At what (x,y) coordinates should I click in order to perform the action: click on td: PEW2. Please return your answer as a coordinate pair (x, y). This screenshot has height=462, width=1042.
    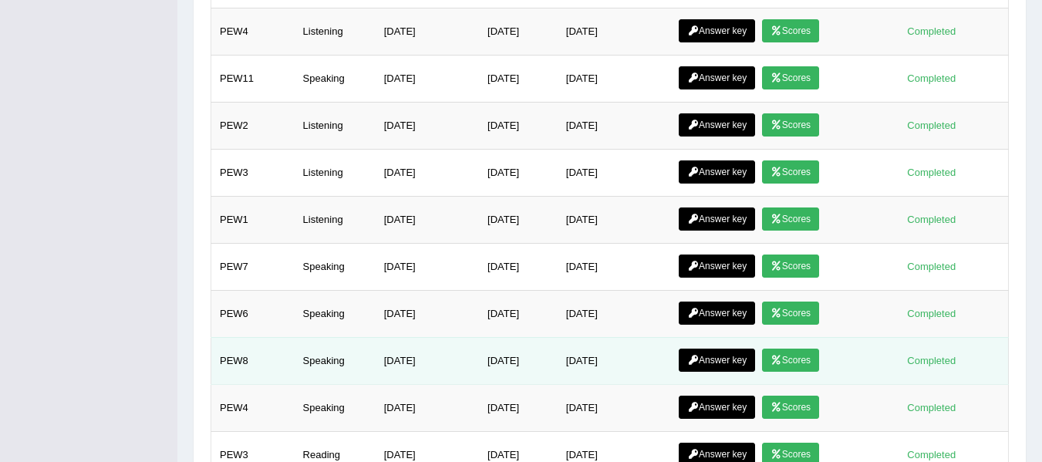
    Looking at the image, I should click on (253, 125).